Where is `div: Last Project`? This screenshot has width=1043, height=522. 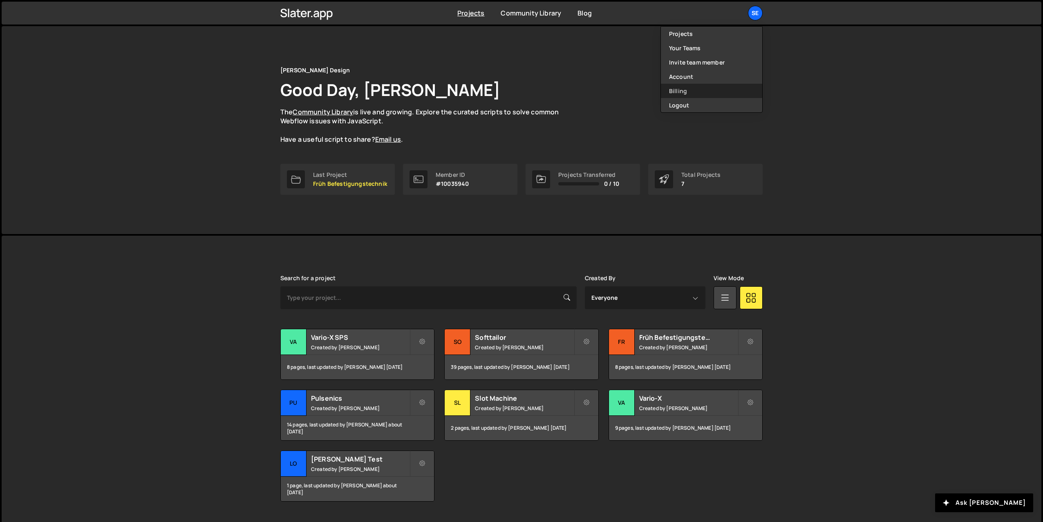
div: Last Project is located at coordinates (350, 175).